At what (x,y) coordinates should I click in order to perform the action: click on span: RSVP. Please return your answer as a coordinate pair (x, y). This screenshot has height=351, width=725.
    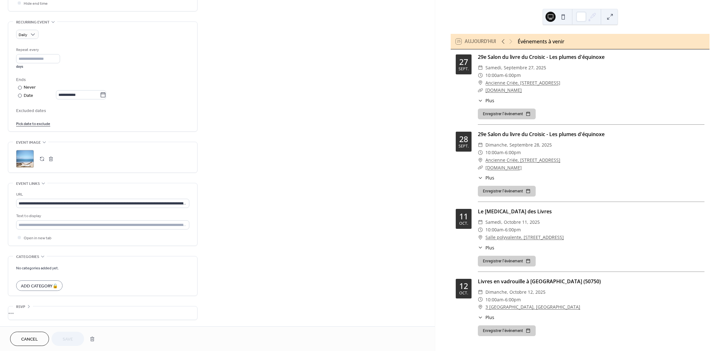
    Looking at the image, I should click on (21, 306).